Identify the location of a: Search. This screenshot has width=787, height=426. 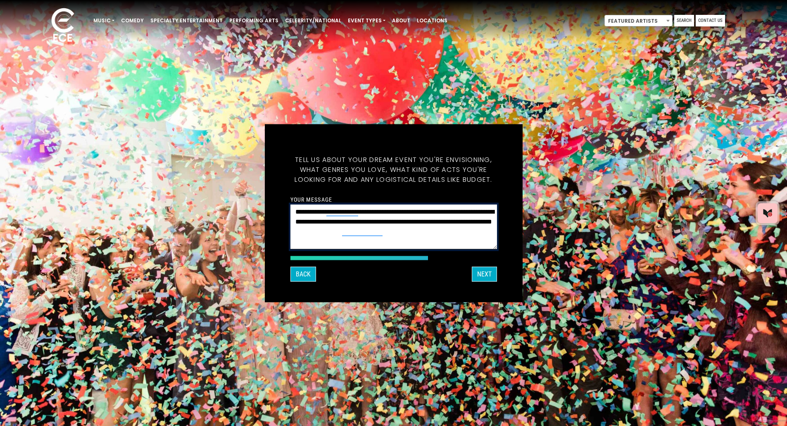
(684, 21).